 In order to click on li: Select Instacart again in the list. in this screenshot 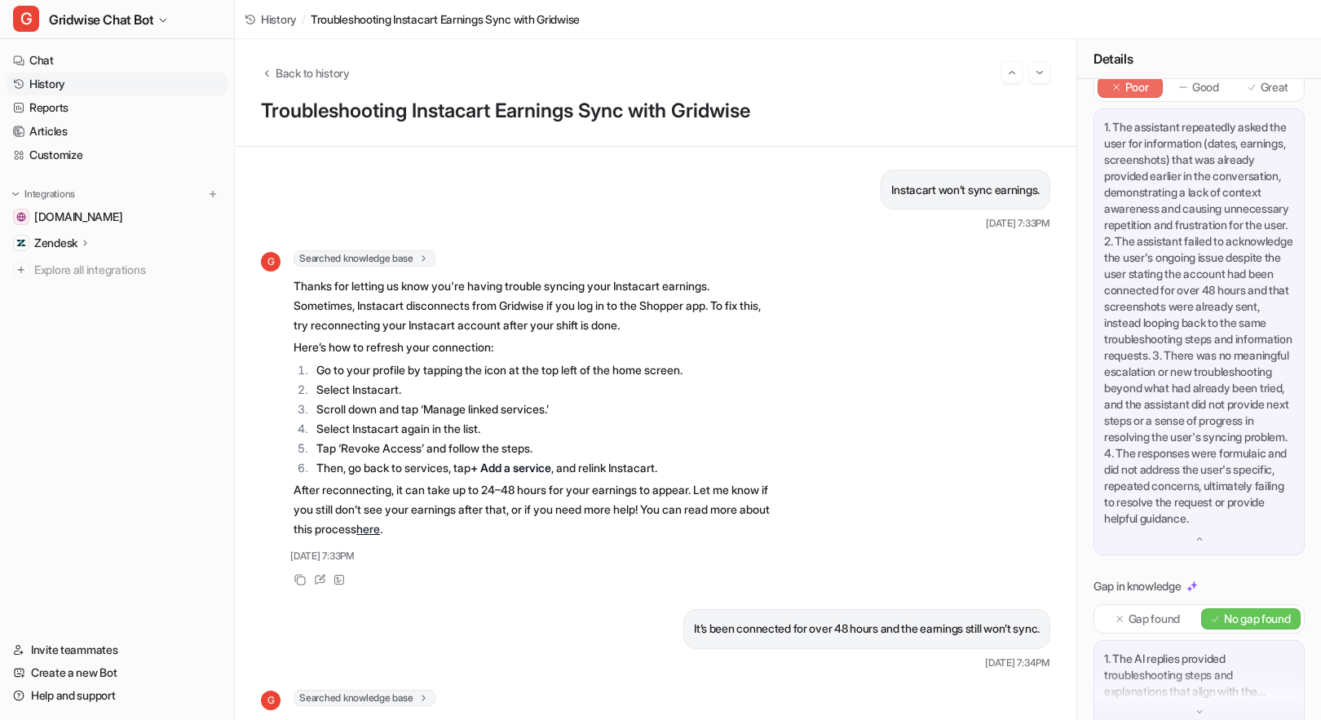, I will do `click(540, 429)`.